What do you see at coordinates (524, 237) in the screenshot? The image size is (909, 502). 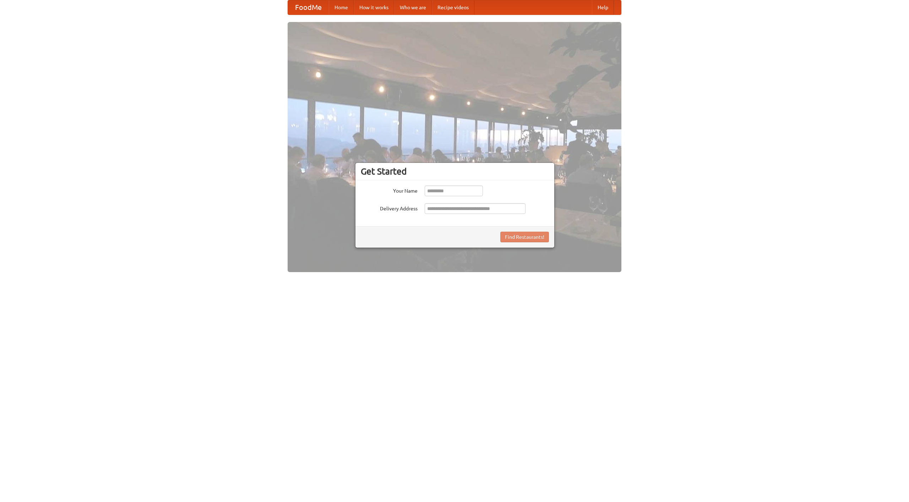 I see `button: Find Restaurants!` at bounding box center [524, 237].